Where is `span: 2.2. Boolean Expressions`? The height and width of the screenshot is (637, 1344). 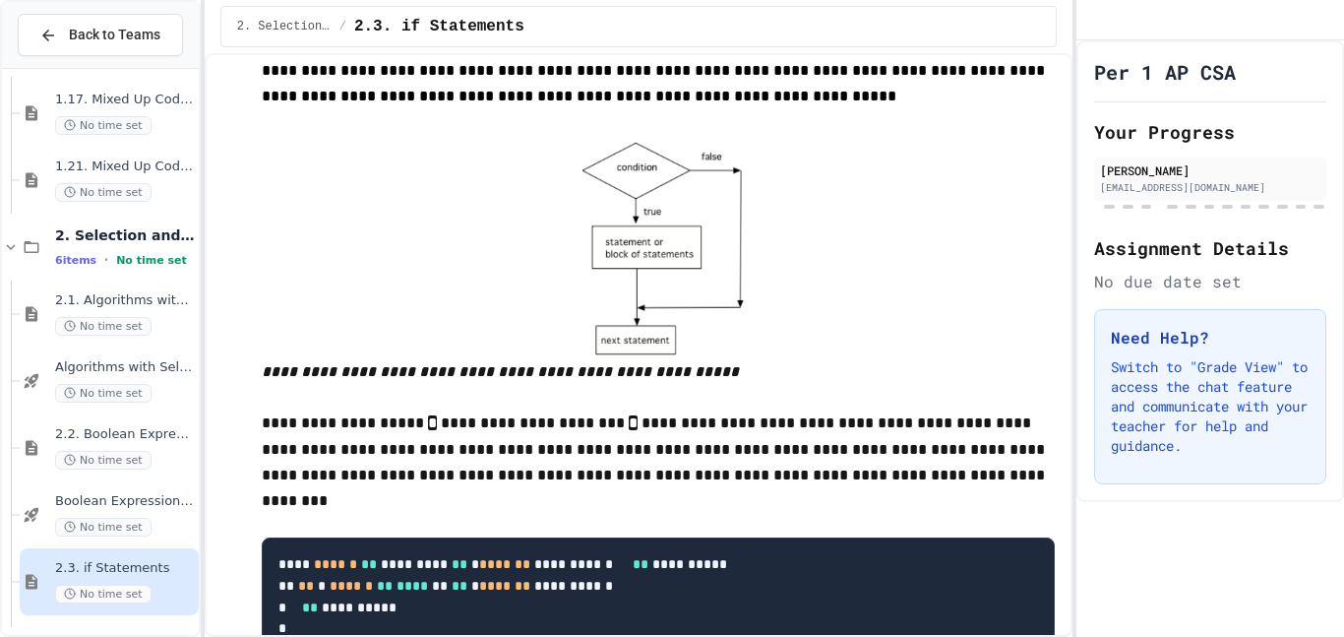 span: 2.2. Boolean Expressions is located at coordinates (125, 434).